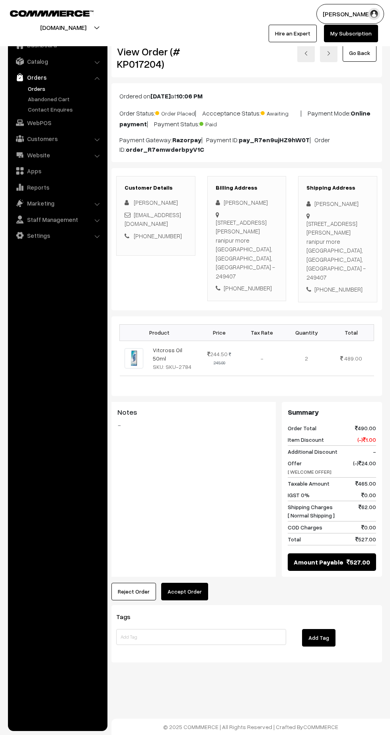 The height and width of the screenshot is (735, 390). Describe the element at coordinates (367, 439) in the screenshot. I see `span: (-) 1.00` at that location.